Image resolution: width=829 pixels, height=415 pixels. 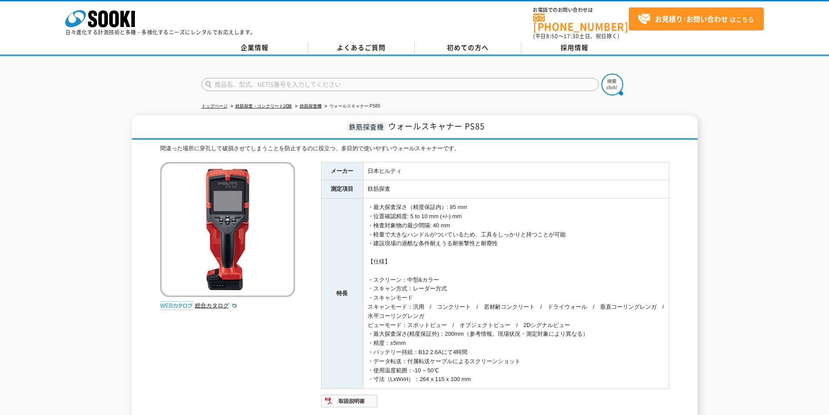 What do you see at coordinates (571, 36) in the screenshot?
I see `span: 17:30` at bounding box center [571, 36].